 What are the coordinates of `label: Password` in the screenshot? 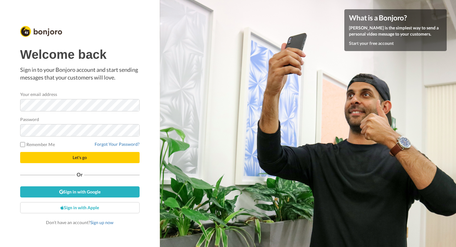 It's located at (30, 119).